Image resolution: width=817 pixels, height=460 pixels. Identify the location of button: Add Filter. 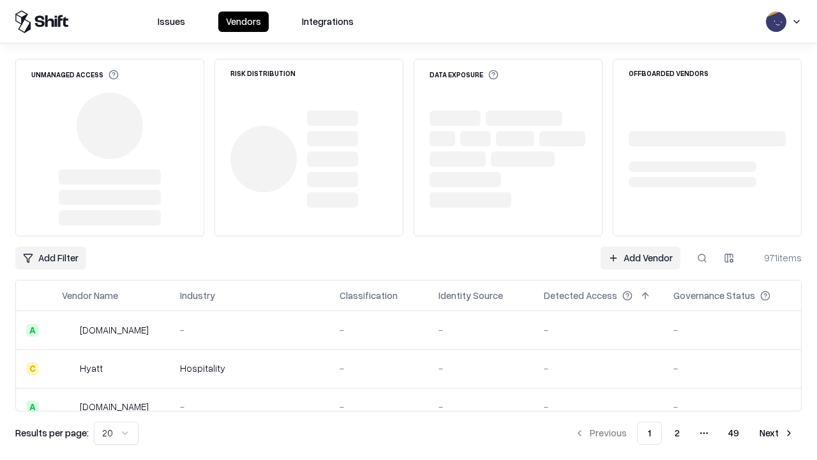
(50, 258).